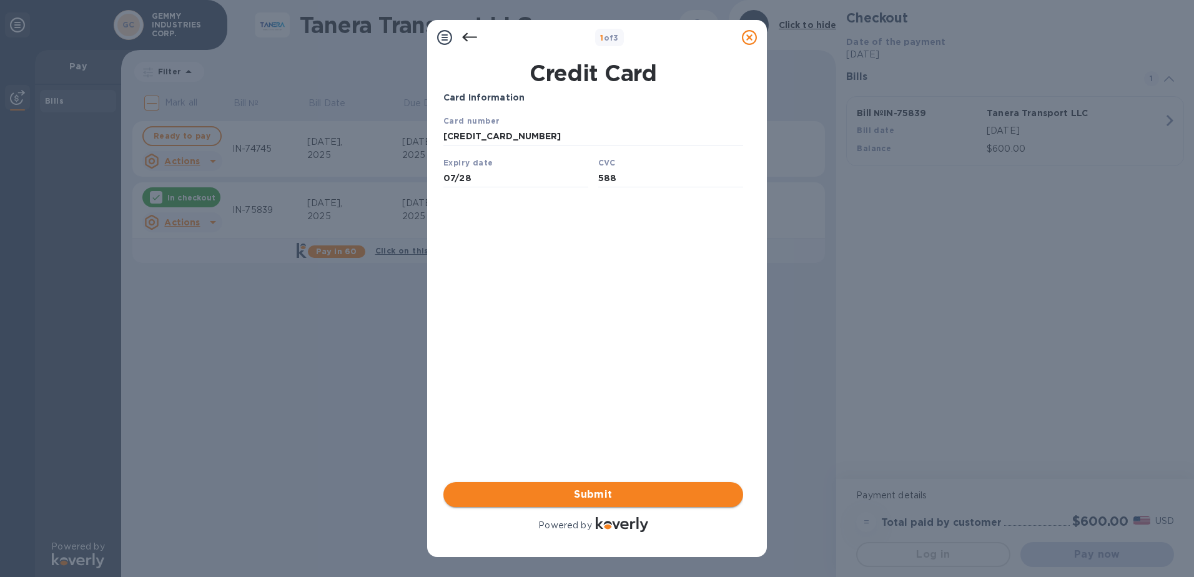 The height and width of the screenshot is (577, 1194). What do you see at coordinates (609, 37) in the screenshot?
I see `b: of 3` at bounding box center [609, 37].